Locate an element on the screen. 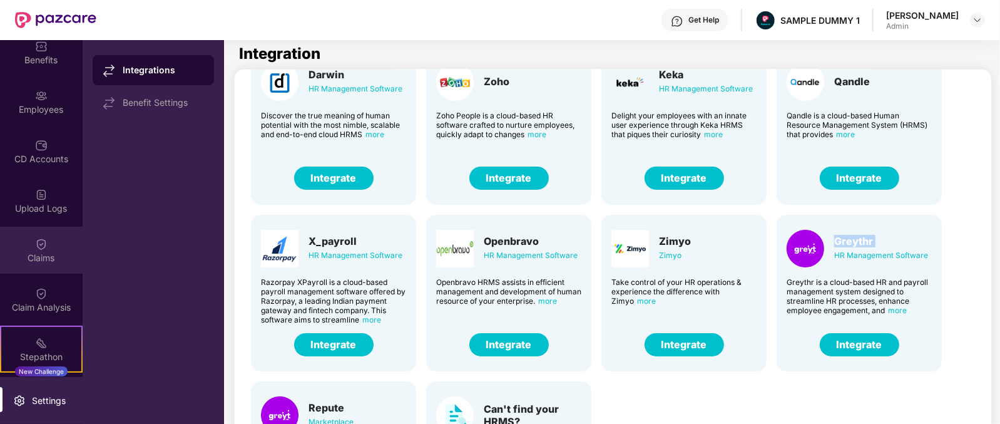  div: Openbravo HRMS assists in efficient management and development of human resource of your enterprise. is located at coordinates (509, 291).